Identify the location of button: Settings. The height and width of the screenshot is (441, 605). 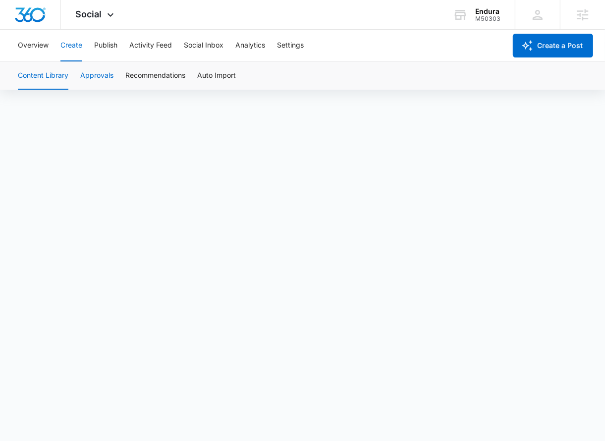
(290, 46).